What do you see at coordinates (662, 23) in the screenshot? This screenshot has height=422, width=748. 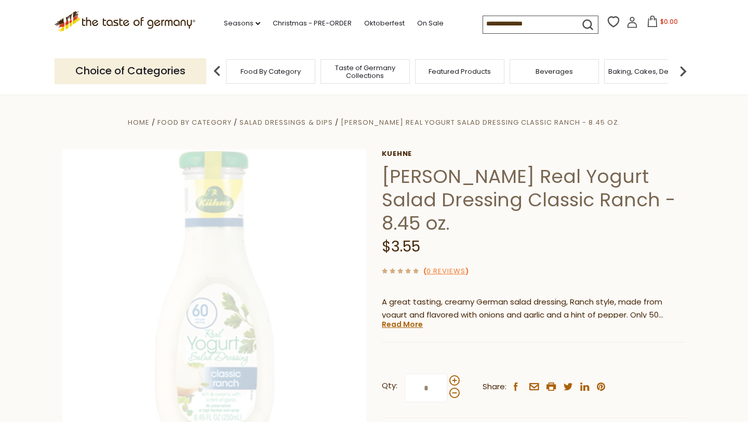 I see `button: $0.00` at bounding box center [662, 23].